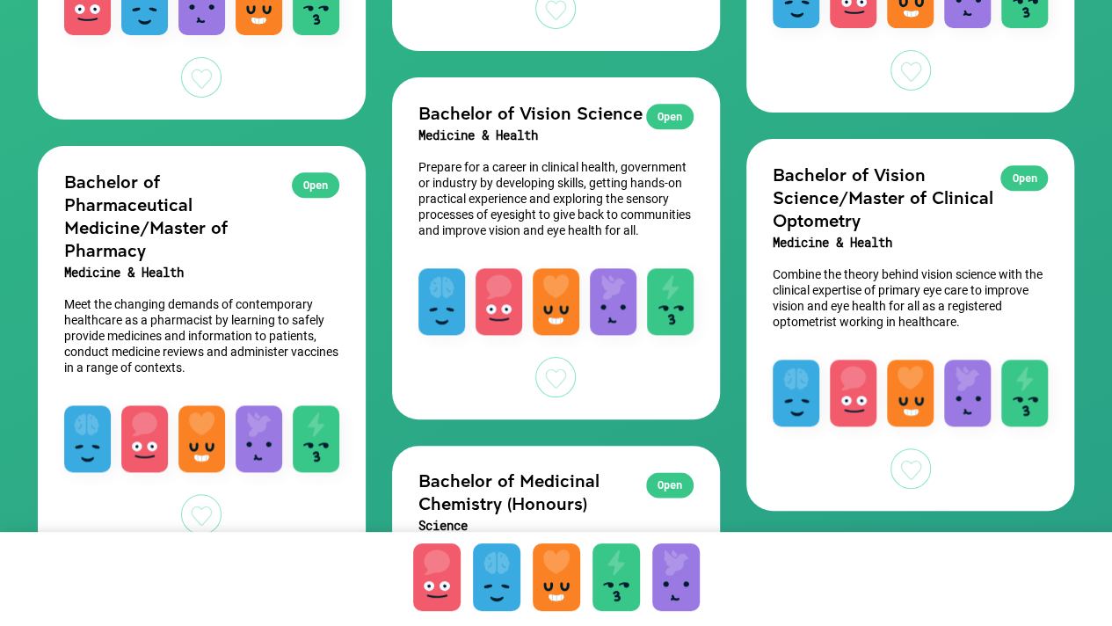 This screenshot has width=1112, height=626. What do you see at coordinates (201, 351) in the screenshot?
I see `a: OpenBachelor of Pharmaceutical Medicine/Master of PharmacyMedicine & HealthMeet the changing dema...` at bounding box center [201, 351].